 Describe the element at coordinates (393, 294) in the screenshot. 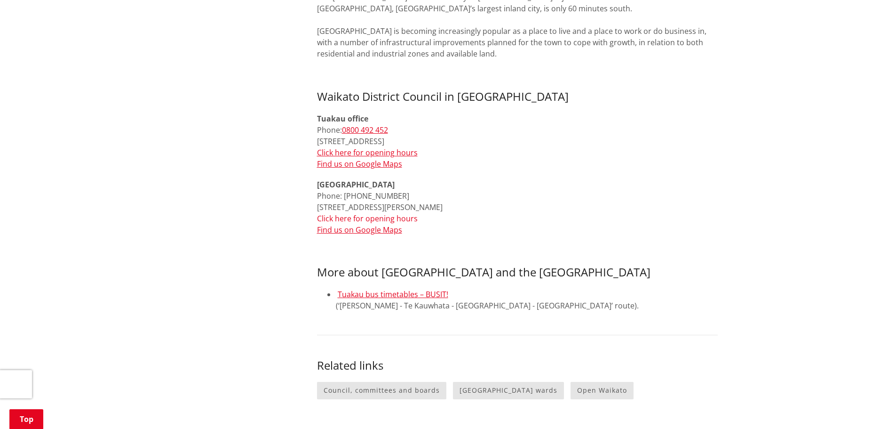

I see `a: Tuakau bus timetables – BUSIT!` at that location.